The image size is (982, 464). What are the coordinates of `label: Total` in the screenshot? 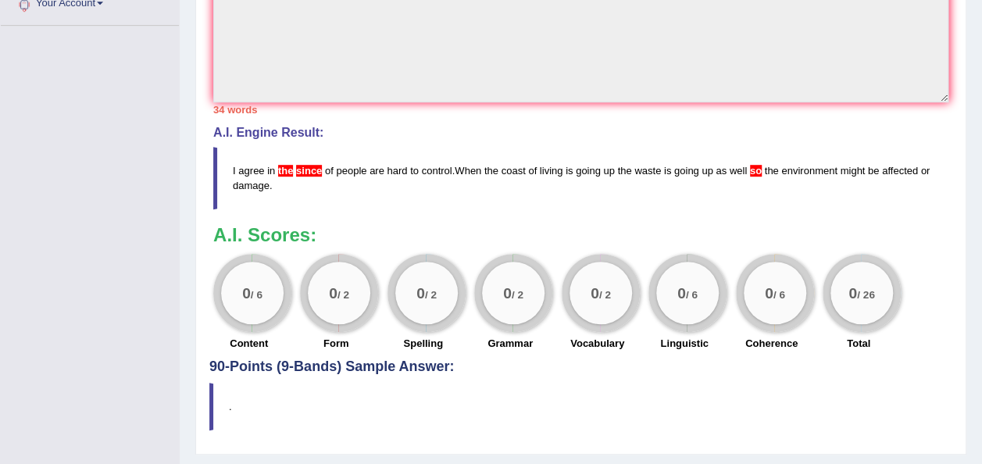 It's located at (858, 343).